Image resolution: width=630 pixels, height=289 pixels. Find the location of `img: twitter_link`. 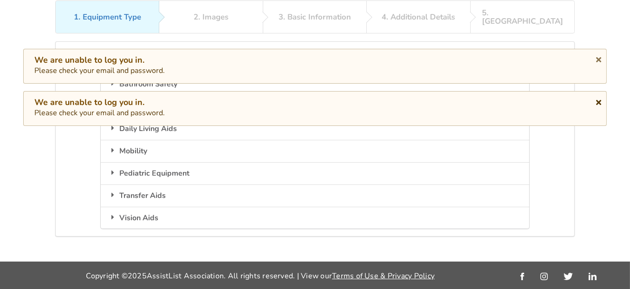

img: twitter_link is located at coordinates (568, 276).